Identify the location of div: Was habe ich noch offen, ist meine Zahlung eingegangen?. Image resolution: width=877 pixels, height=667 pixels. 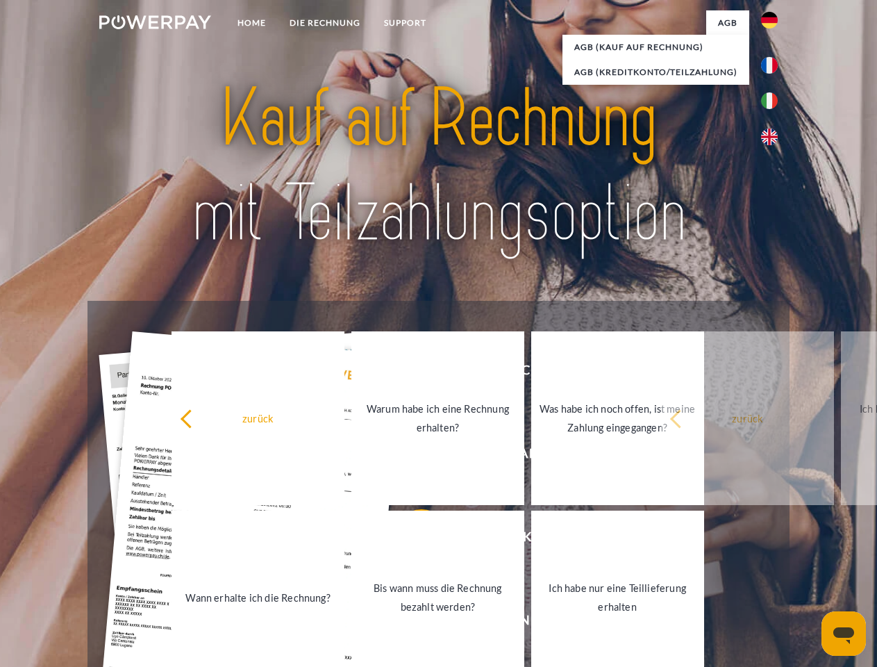
(617, 418).